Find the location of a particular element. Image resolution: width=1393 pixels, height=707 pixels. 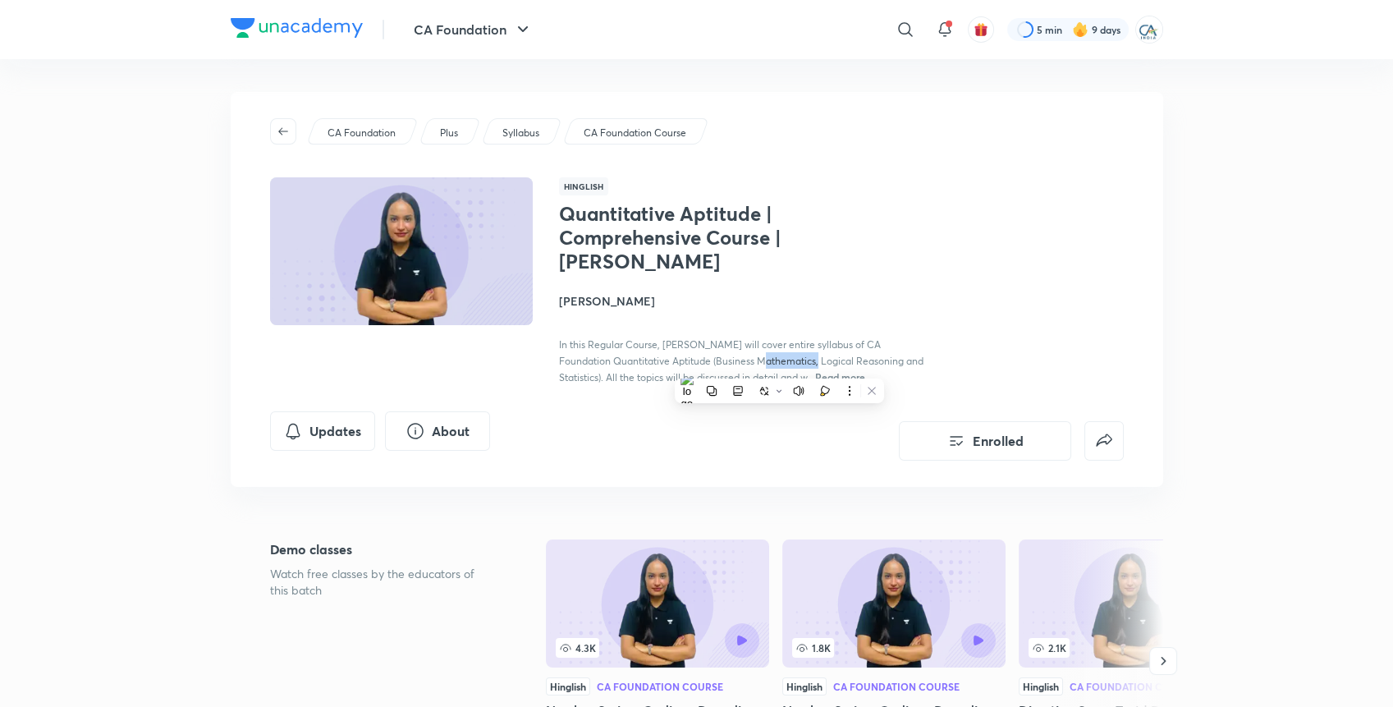

span: 4.3K is located at coordinates (577, 648).